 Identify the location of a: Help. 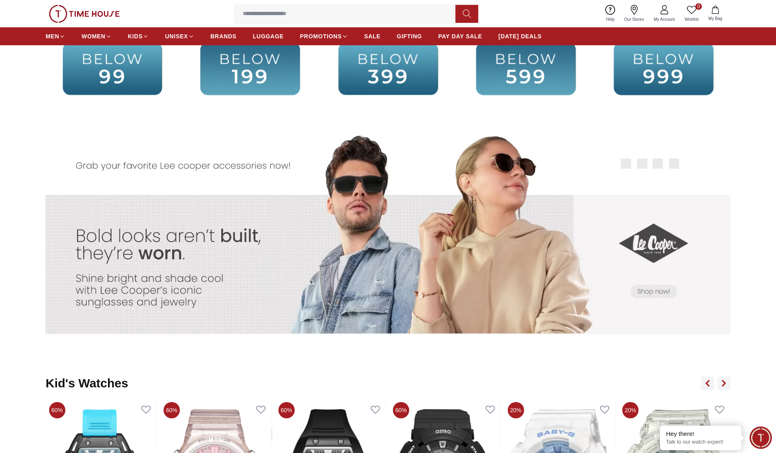
(610, 13).